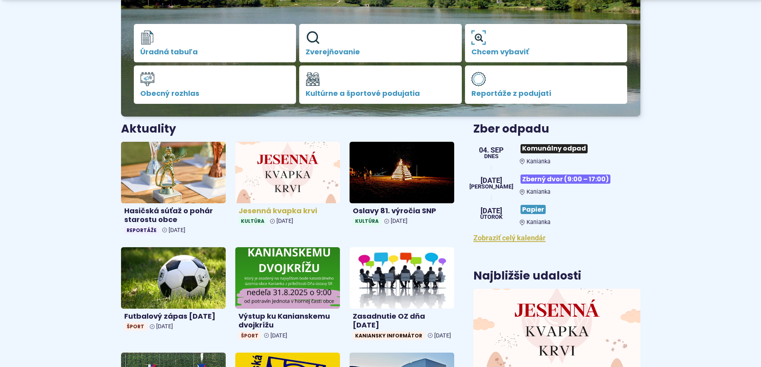  I want to click on h3: Aktuality, so click(149, 129).